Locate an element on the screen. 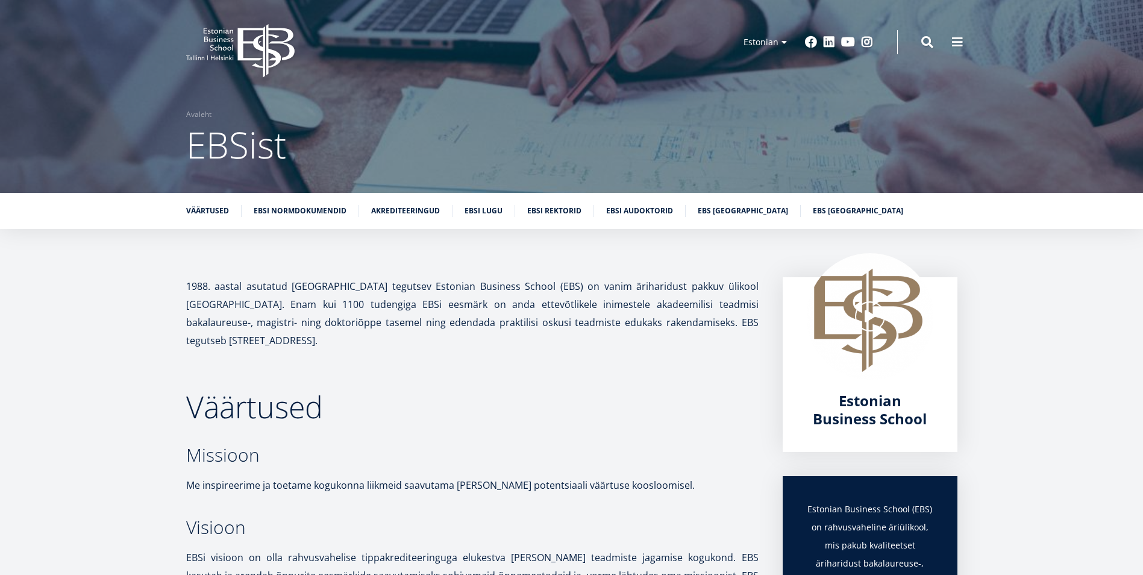  a: EBSi audoktorid is located at coordinates (639, 211).